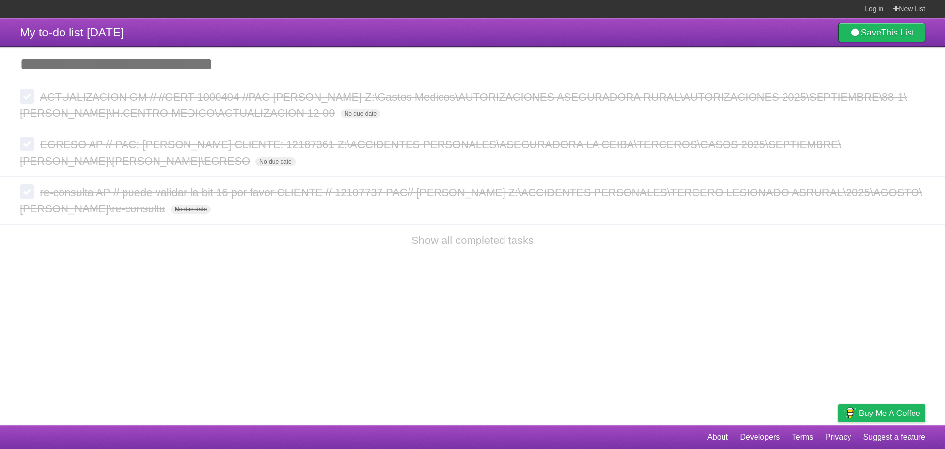 The width and height of the screenshot is (945, 449). Describe the element at coordinates (838, 437) in the screenshot. I see `a: Privacy` at that location.